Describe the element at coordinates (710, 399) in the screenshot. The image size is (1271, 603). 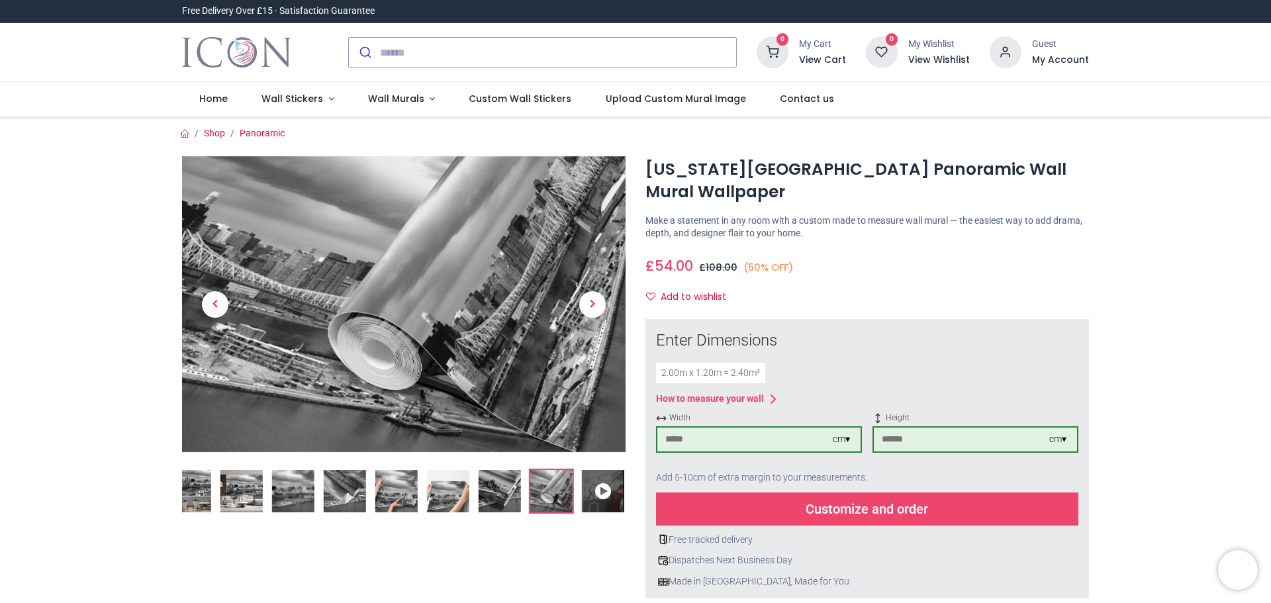
I see `div: How to measure your wall` at that location.